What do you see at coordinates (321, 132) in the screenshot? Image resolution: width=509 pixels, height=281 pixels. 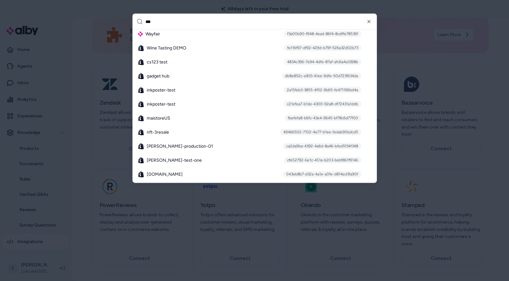 I see `div: 49466502-7102-4e77-b1ee-fedab90bdcd5` at bounding box center [321, 132].